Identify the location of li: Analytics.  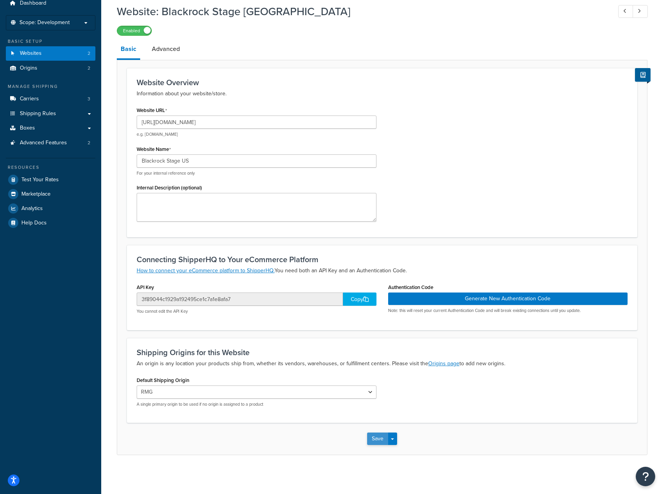
(51, 209).